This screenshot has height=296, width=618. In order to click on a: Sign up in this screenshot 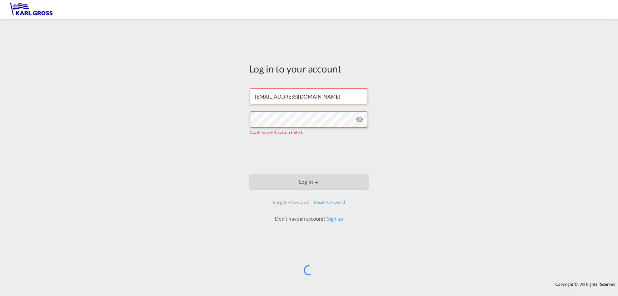, I will do `click(334, 218)`.